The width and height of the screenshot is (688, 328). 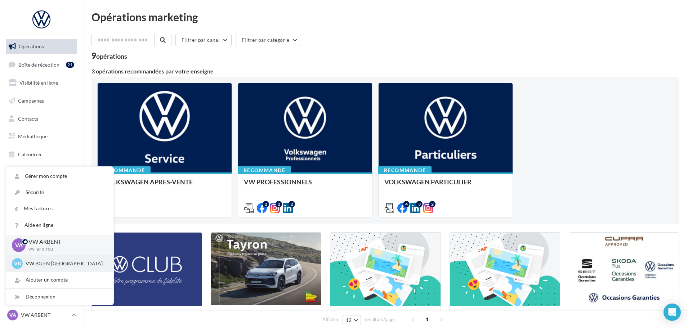 I want to click on div: 4, so click(x=406, y=204).